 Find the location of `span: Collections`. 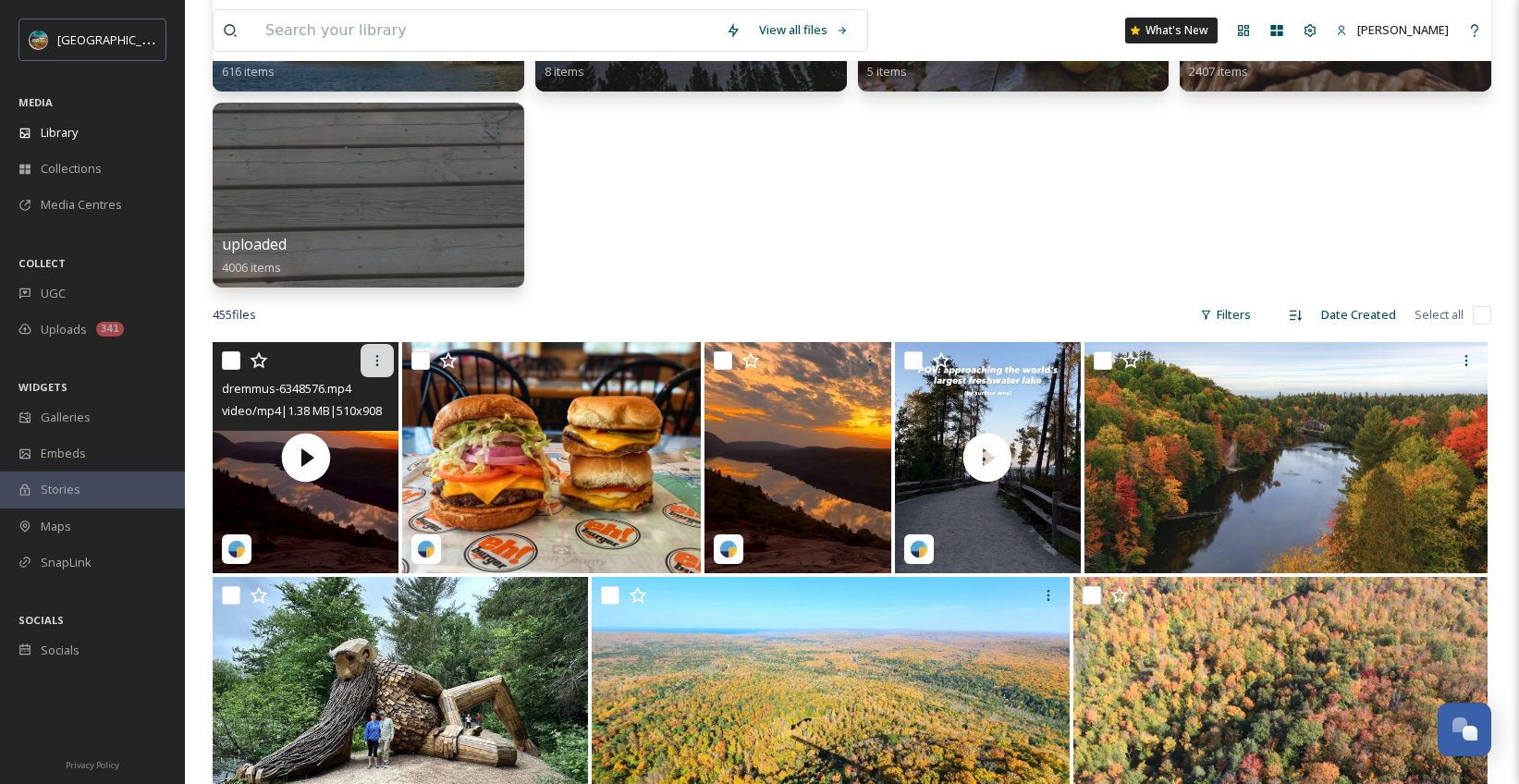

span: Collections is located at coordinates (71, 168).